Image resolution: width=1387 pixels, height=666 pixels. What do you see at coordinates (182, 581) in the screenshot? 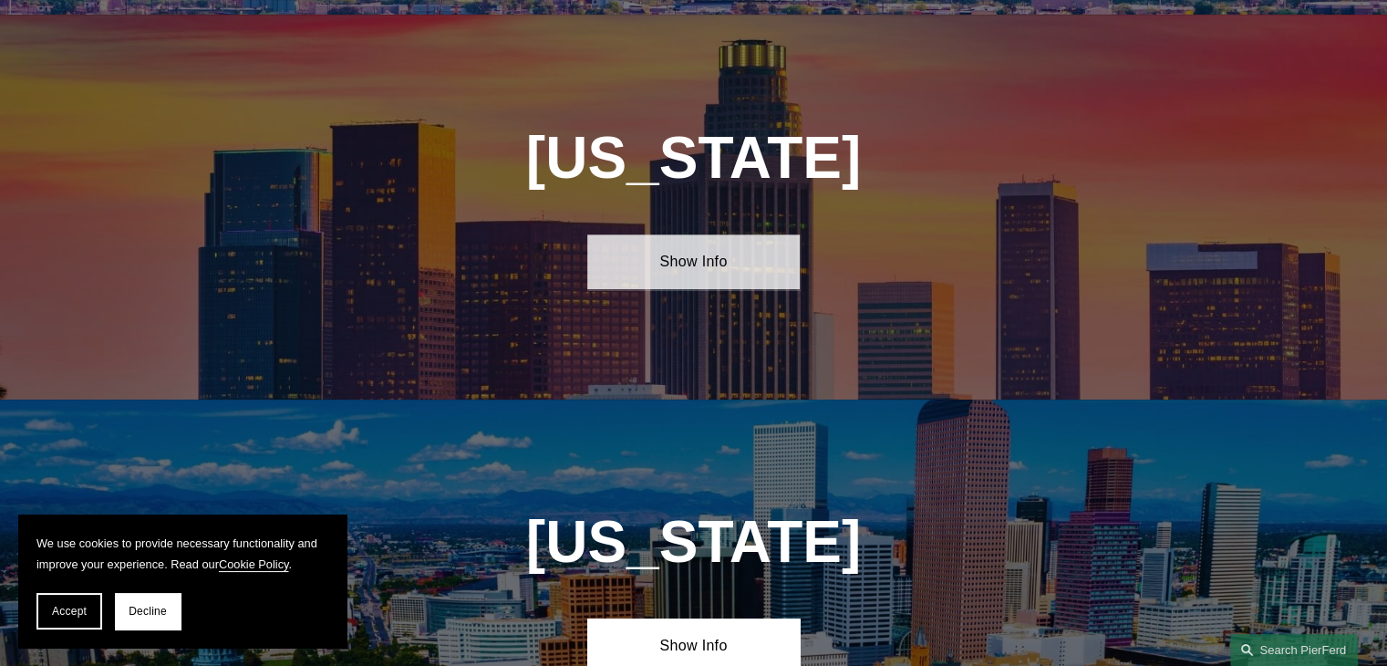
I see `section: Cookie banner` at bounding box center [182, 581].